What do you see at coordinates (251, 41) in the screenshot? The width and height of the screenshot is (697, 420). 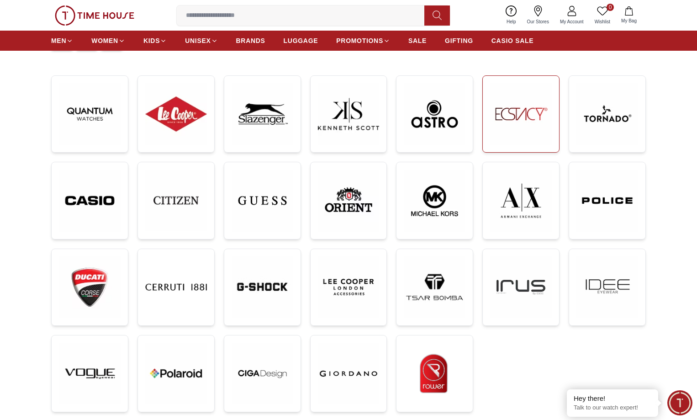 I see `span: BRANDS` at bounding box center [251, 41].